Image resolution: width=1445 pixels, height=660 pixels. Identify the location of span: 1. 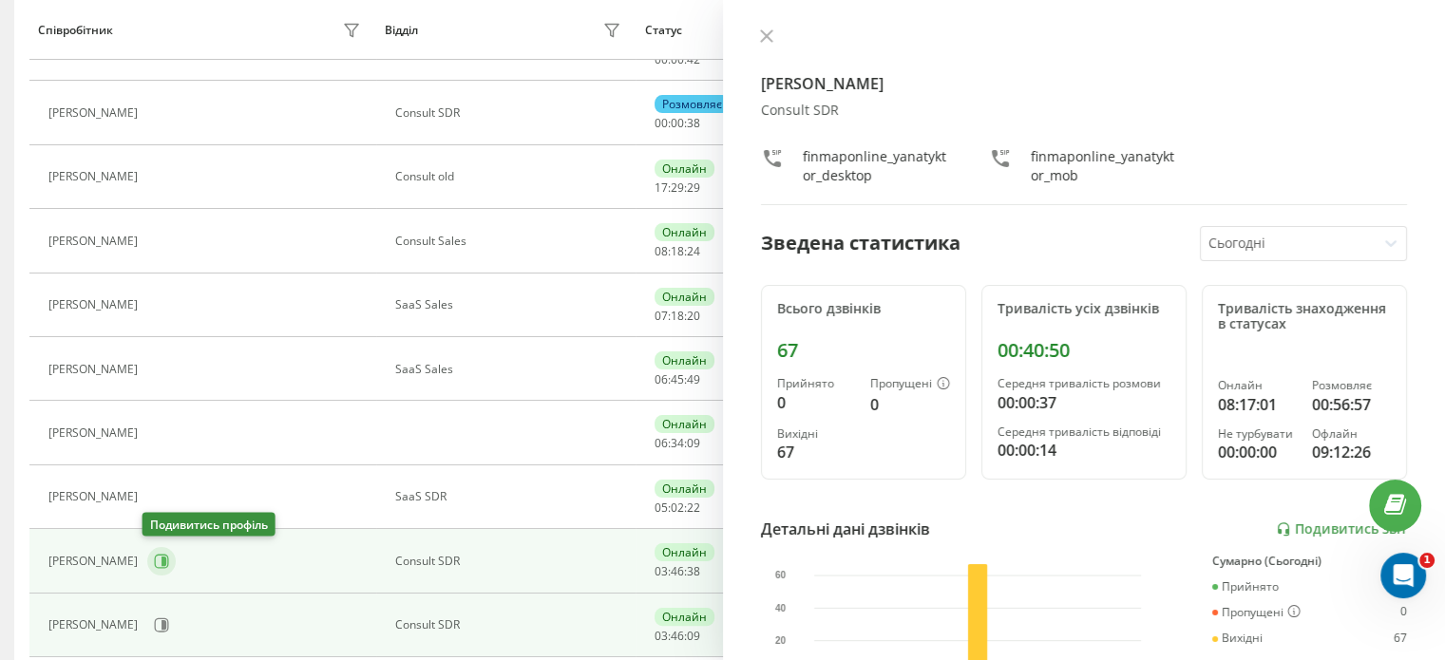
(1427, 561).